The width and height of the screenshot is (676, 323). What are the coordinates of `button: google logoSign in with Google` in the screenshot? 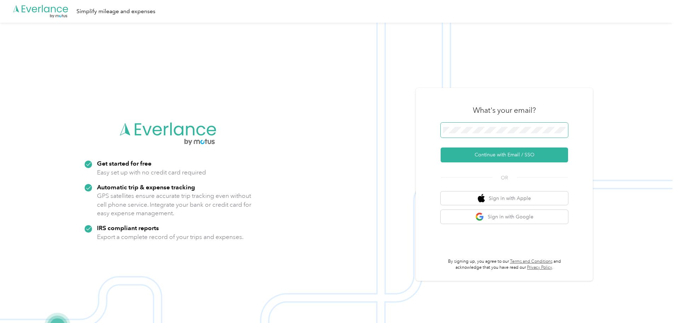 It's located at (505, 216).